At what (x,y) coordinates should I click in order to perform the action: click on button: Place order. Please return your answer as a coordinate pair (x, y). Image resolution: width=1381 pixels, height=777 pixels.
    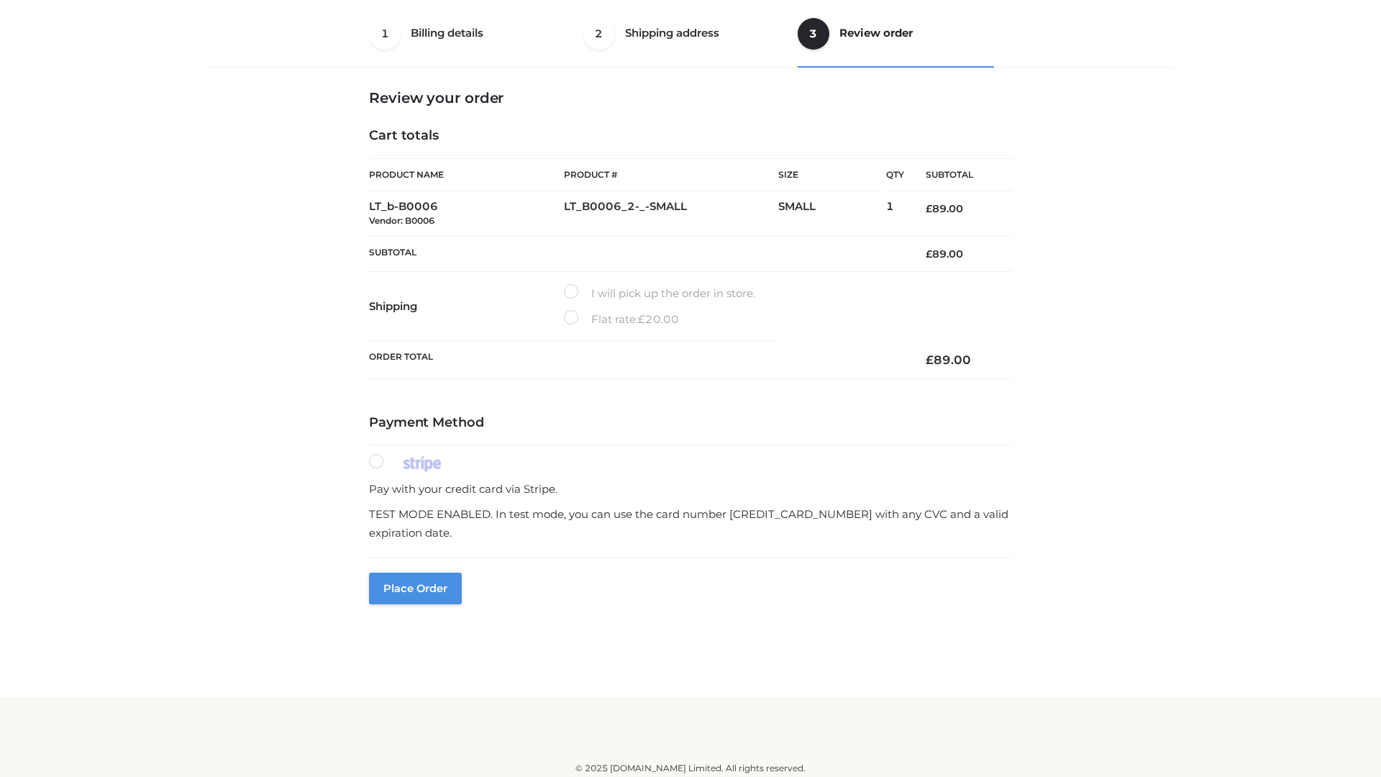
    Looking at the image, I should click on (415, 589).